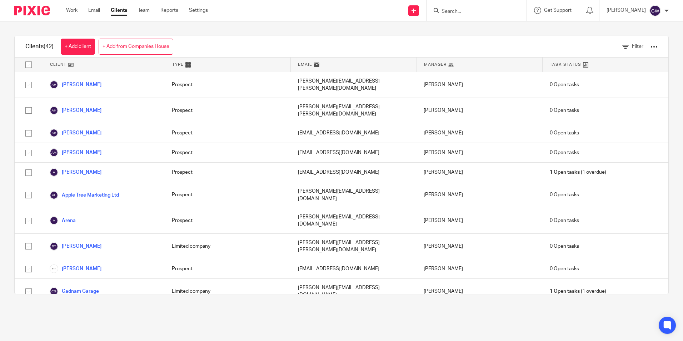  I want to click on a: Settings, so click(198, 10).